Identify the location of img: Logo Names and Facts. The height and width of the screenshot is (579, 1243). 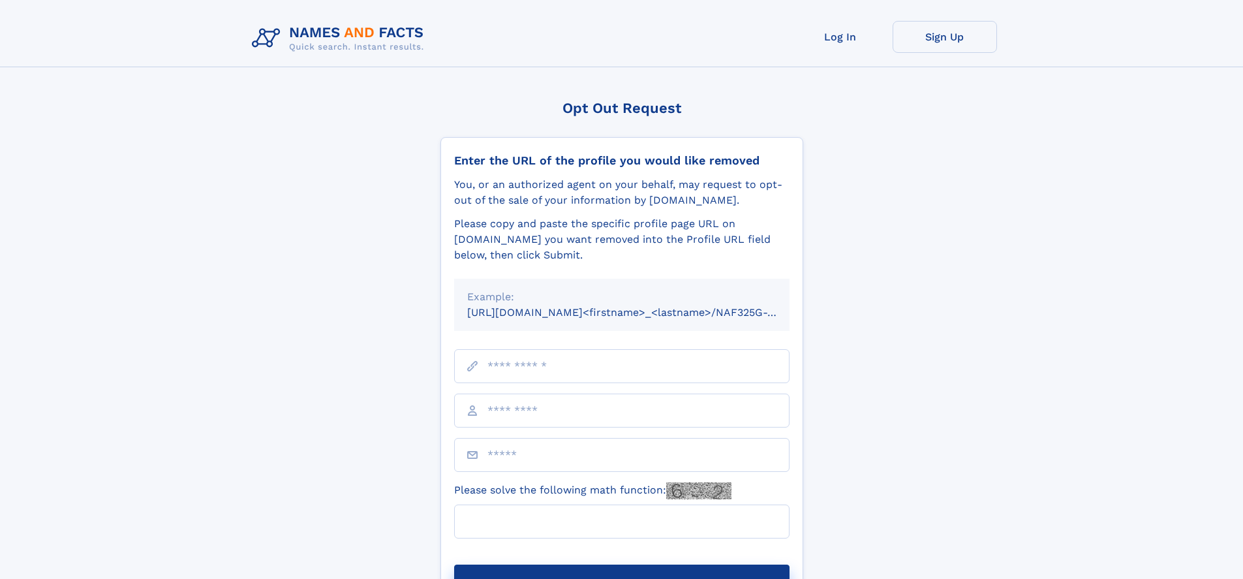
(341, 38).